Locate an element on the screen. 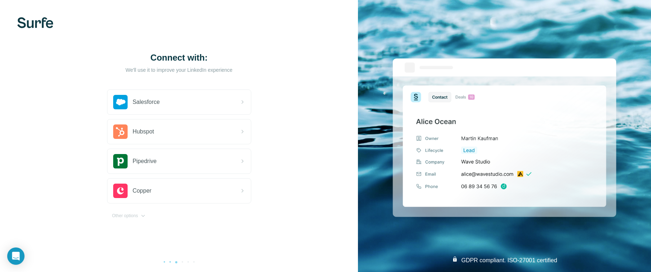  h1: Connect with: is located at coordinates (179, 58).